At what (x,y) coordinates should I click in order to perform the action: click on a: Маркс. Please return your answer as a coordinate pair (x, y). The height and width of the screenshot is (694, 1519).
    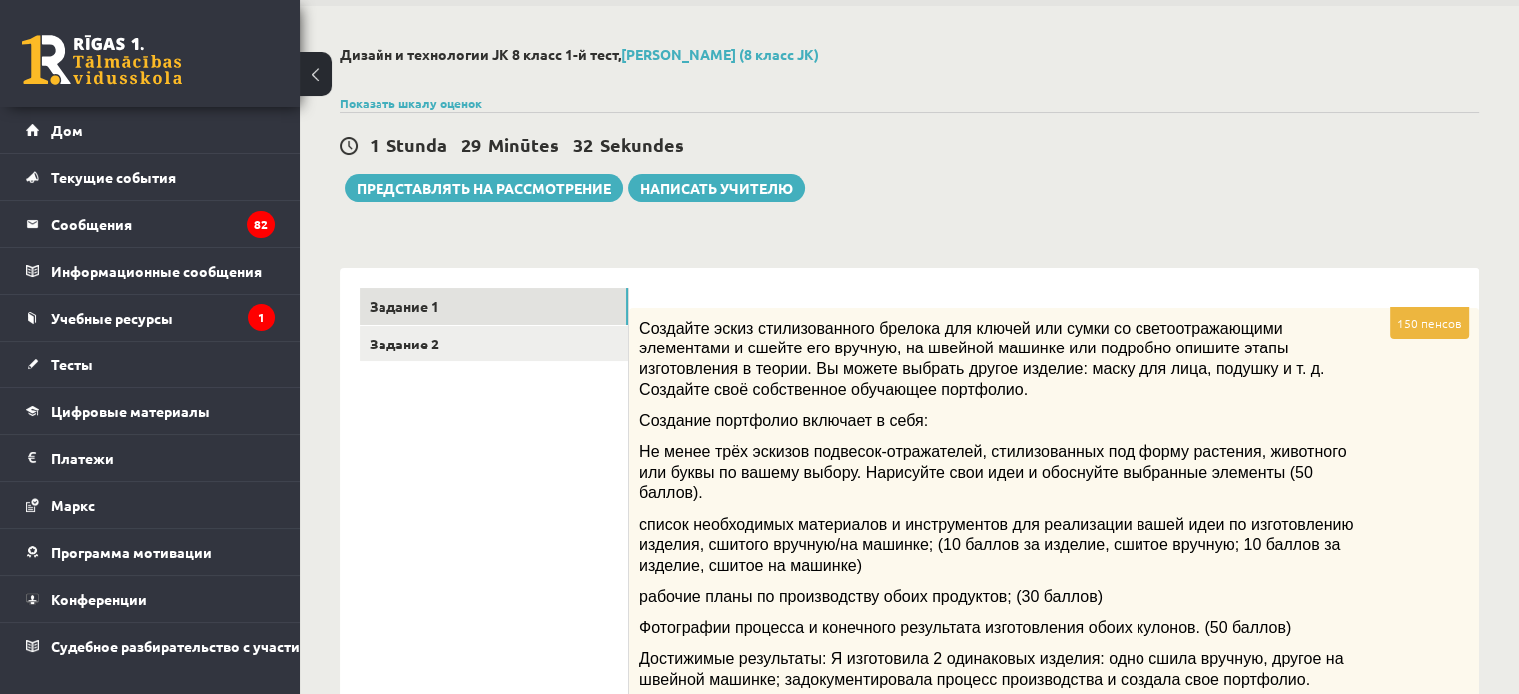
    Looking at the image, I should click on (150, 505).